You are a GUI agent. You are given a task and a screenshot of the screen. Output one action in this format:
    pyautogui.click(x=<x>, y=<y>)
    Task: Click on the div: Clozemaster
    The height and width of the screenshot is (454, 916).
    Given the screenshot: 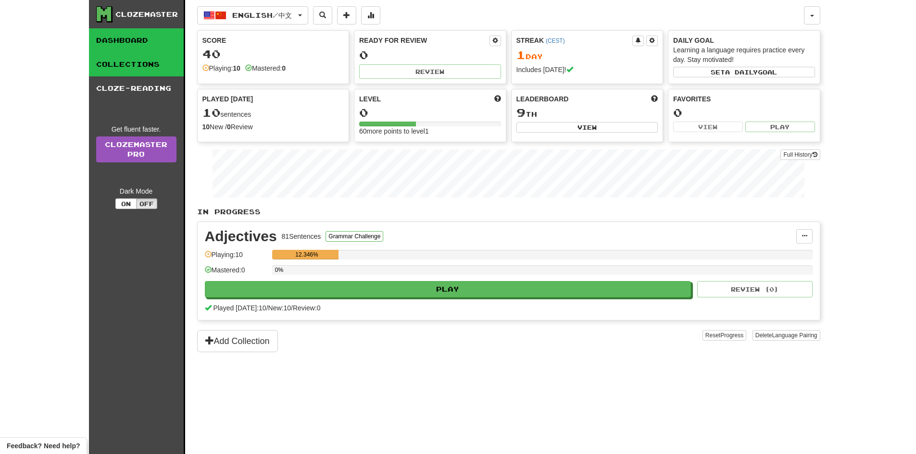 What is the action you would take?
    pyautogui.click(x=147, y=14)
    